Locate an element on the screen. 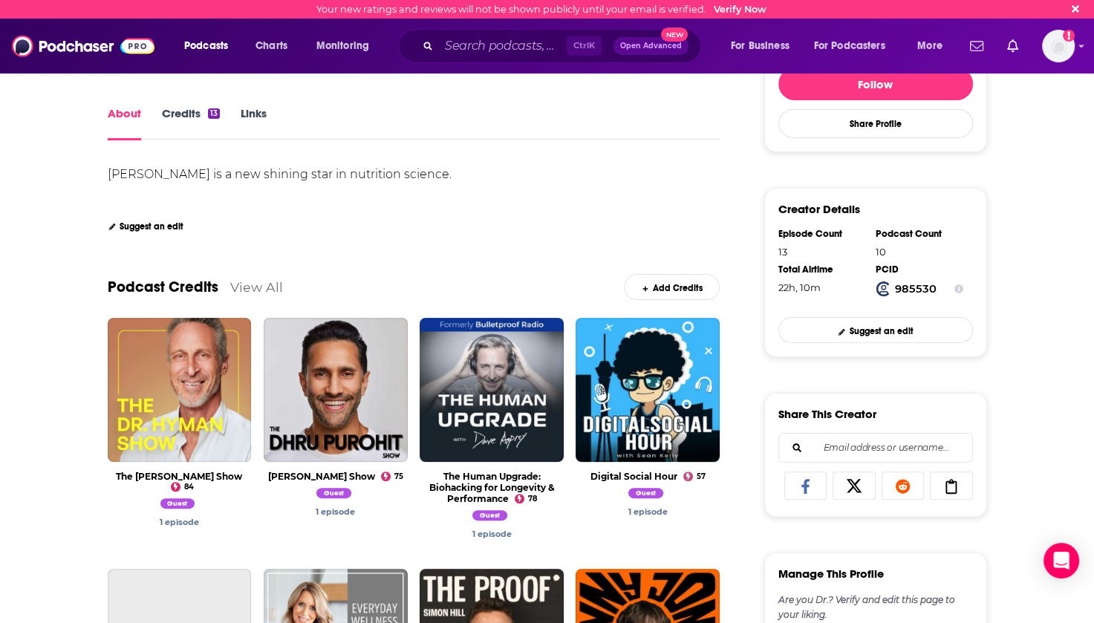 This screenshot has width=1094, height=623. svg: Email not verified is located at coordinates (1069, 36).